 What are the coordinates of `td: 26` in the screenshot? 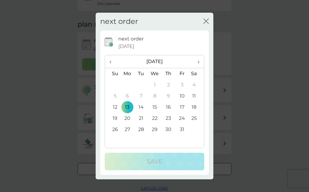 It's located at (113, 130).